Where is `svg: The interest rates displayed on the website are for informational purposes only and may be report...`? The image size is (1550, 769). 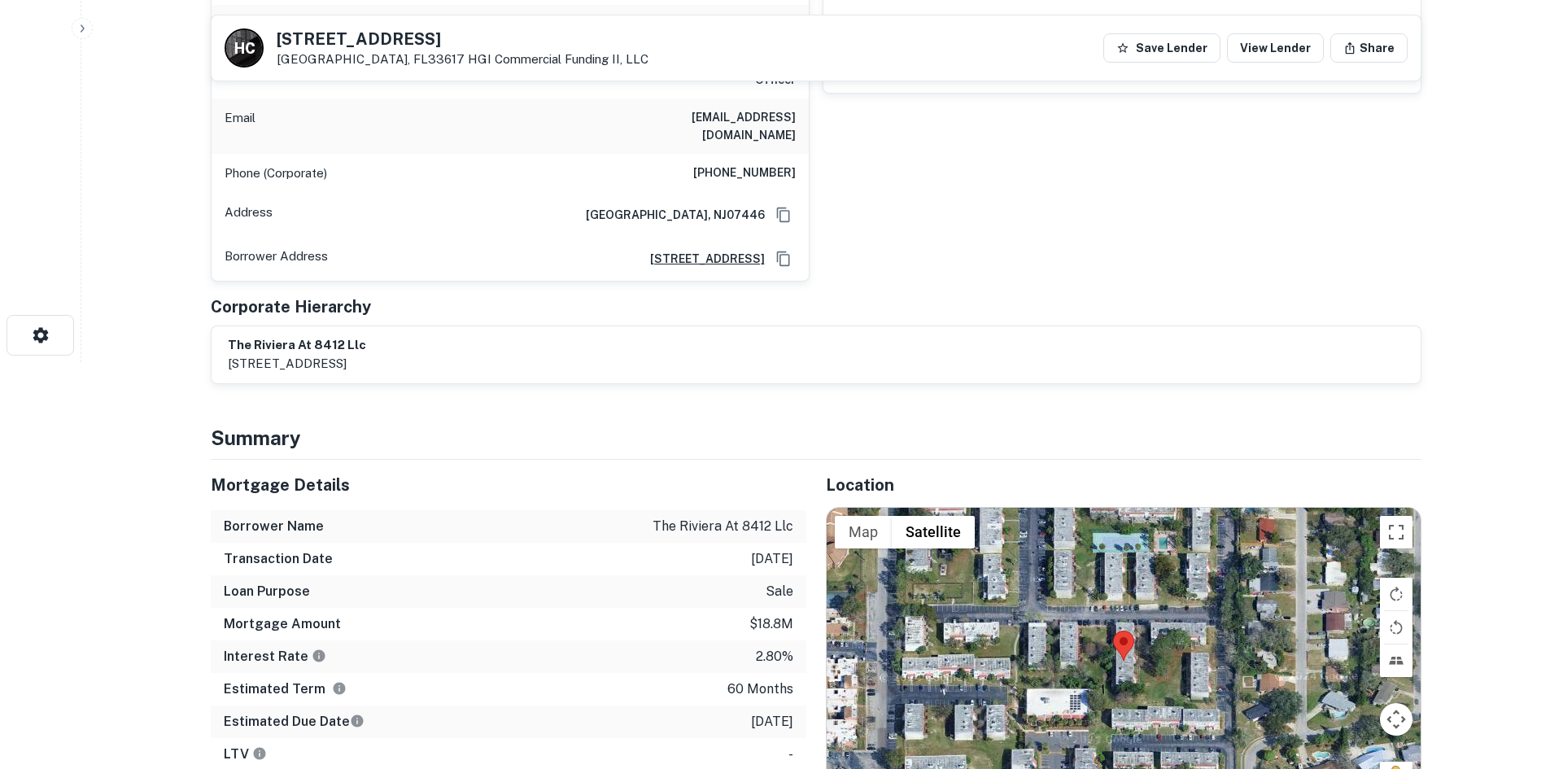 svg: The interest rates displayed on the website are for informational purposes only and may be report... is located at coordinates (319, 656).